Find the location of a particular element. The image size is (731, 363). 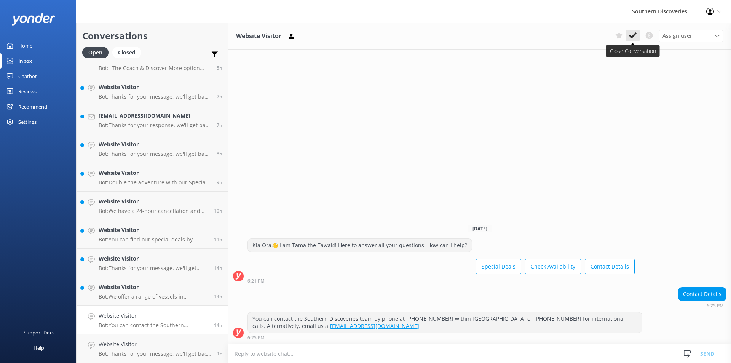

span: Oct 08 2025 03:43am (UTC +13:00) Pacific/Auckland is located at coordinates (219, 68).